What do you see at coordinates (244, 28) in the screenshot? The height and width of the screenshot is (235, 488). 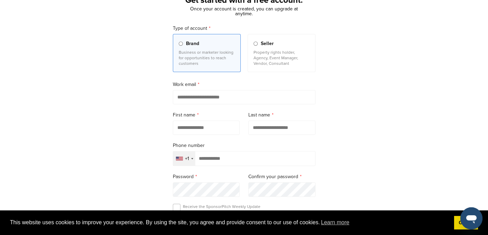 I see `label: Type of account` at bounding box center [244, 28].